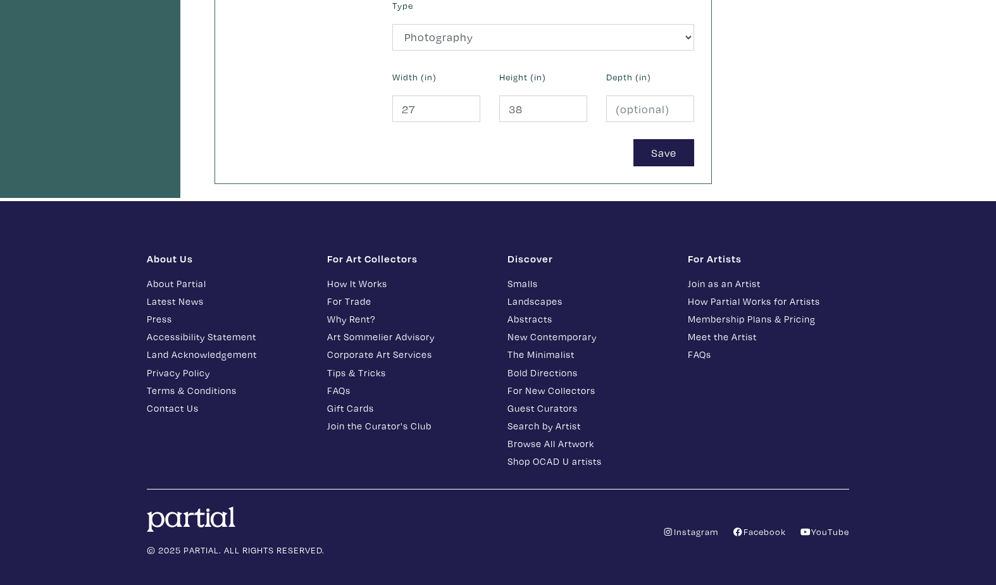  What do you see at coordinates (768, 337) in the screenshot?
I see `a: Meet the Artist` at bounding box center [768, 337].